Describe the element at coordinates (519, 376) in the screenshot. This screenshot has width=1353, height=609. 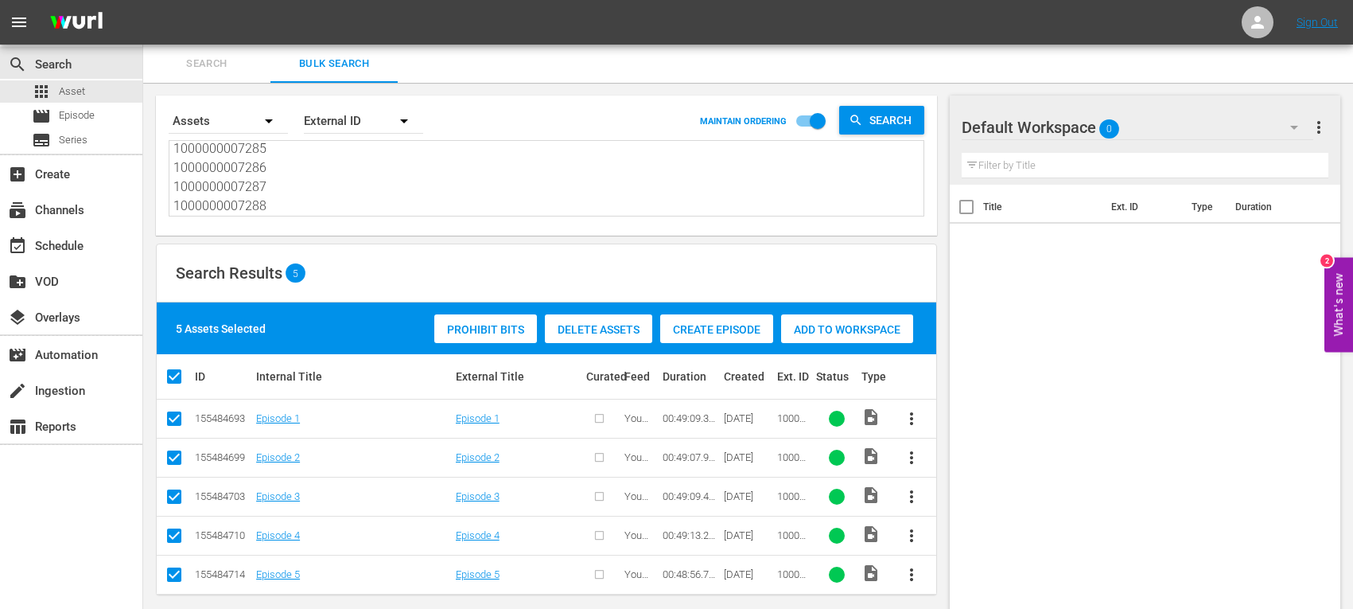
I see `div: External Title` at that location.